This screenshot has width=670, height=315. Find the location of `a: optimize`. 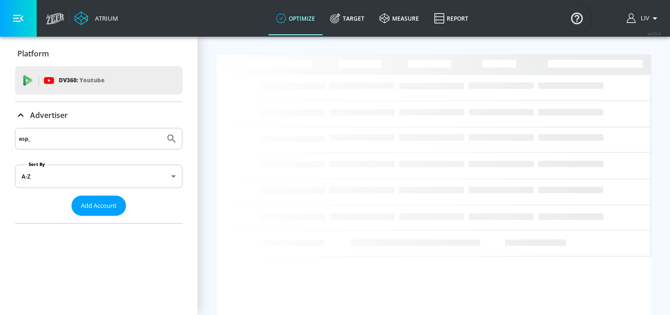

a: optimize is located at coordinates (295, 18).